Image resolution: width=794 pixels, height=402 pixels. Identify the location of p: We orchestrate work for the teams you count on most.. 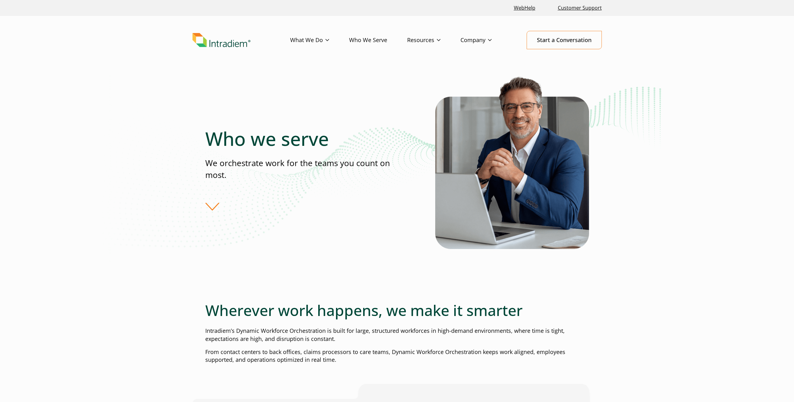
(301, 169).